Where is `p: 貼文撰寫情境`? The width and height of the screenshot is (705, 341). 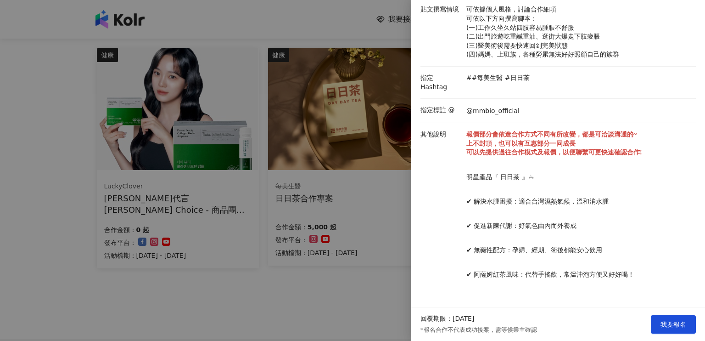
p: 貼文撰寫情境 is located at coordinates (441, 10).